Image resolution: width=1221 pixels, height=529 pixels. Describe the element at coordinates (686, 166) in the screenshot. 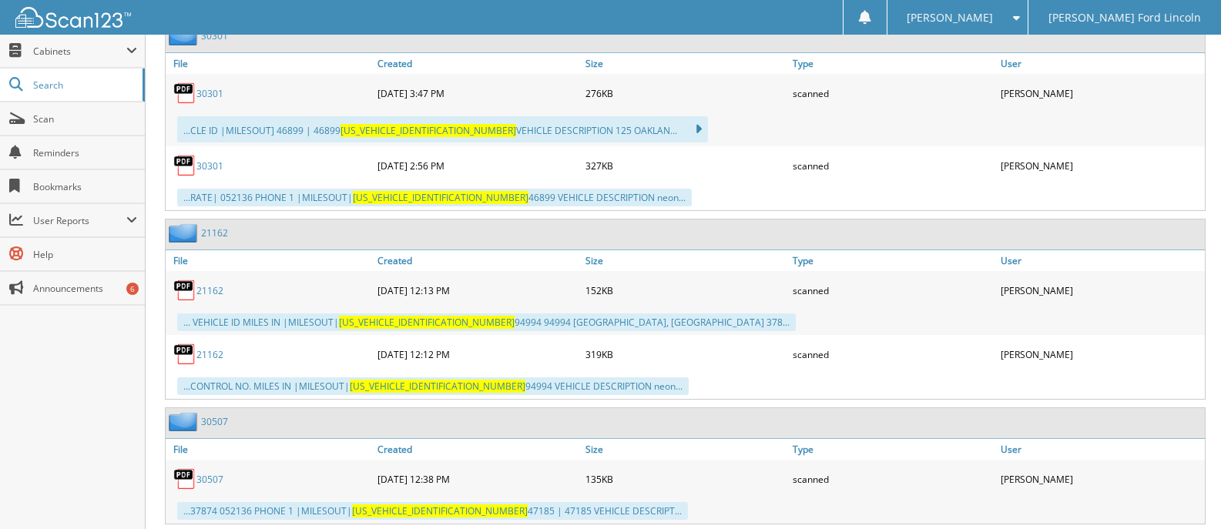

I see `div: 327KB` at that location.